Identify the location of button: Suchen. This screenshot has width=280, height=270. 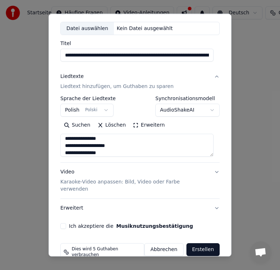
(77, 126).